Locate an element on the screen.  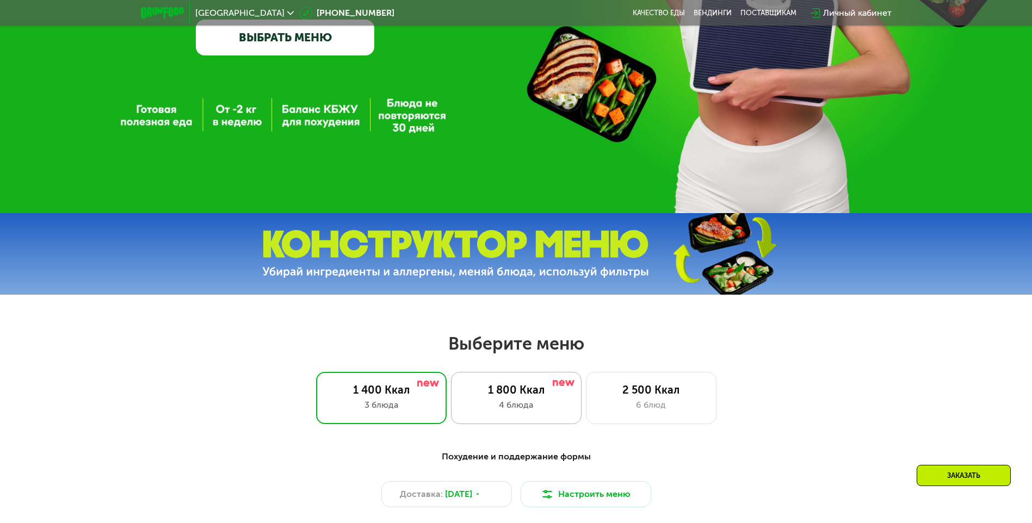
div: Похудение и поддержание формы is located at coordinates (516, 457).